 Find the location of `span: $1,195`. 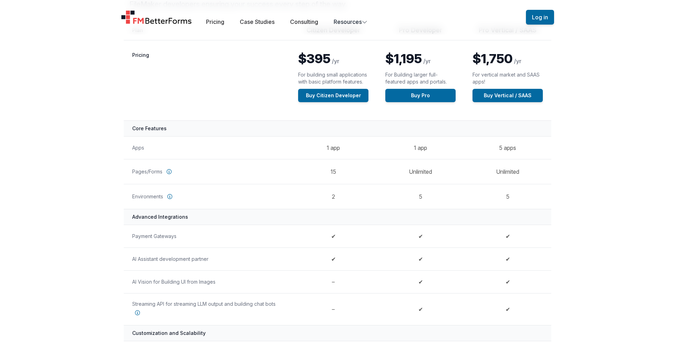

span: $1,195 is located at coordinates (404, 59).